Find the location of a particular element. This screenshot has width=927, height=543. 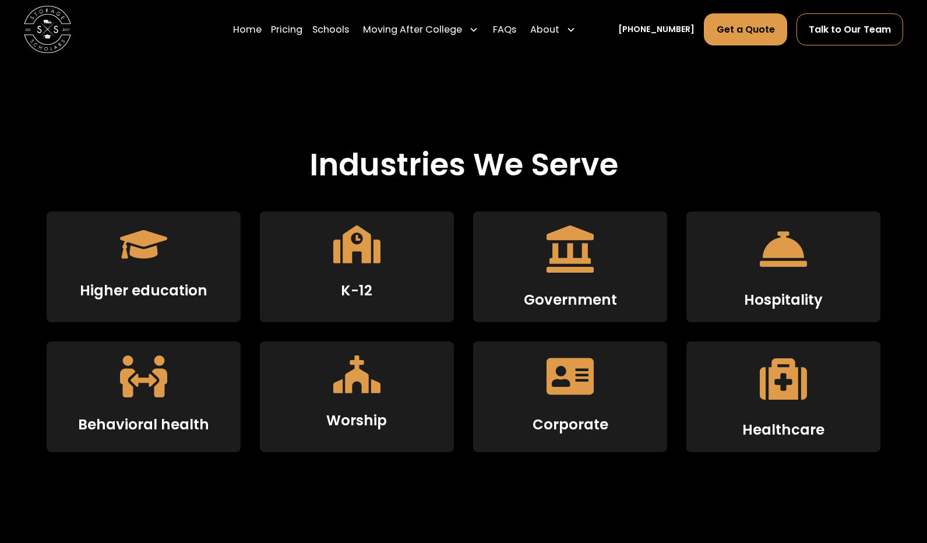

h3: Corporate is located at coordinates (571, 424).